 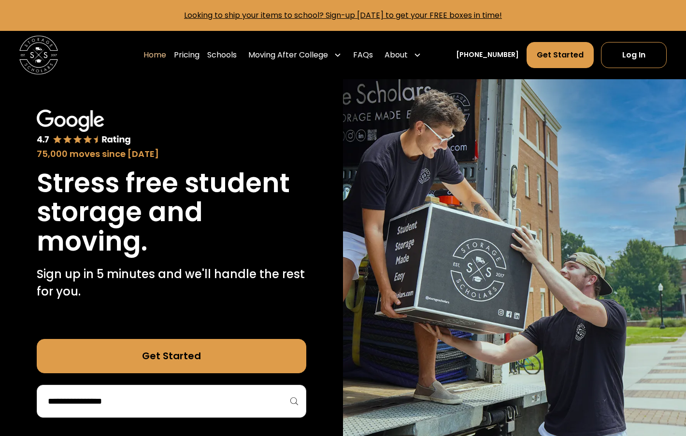 I want to click on h1: Stress free student storage and moving., so click(x=171, y=212).